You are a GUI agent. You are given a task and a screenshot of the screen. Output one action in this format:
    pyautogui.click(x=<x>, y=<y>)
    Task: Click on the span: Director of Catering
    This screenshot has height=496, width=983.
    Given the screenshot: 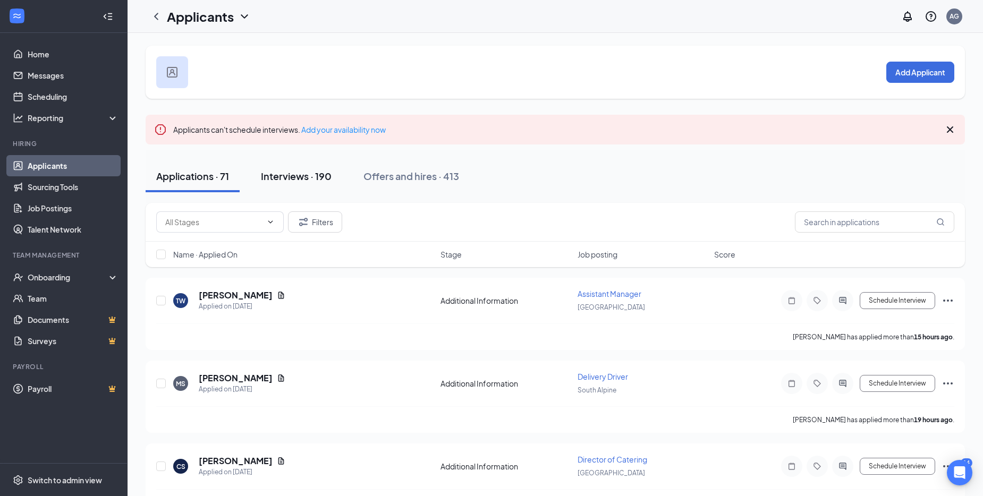 What is the action you would take?
    pyautogui.click(x=612, y=460)
    